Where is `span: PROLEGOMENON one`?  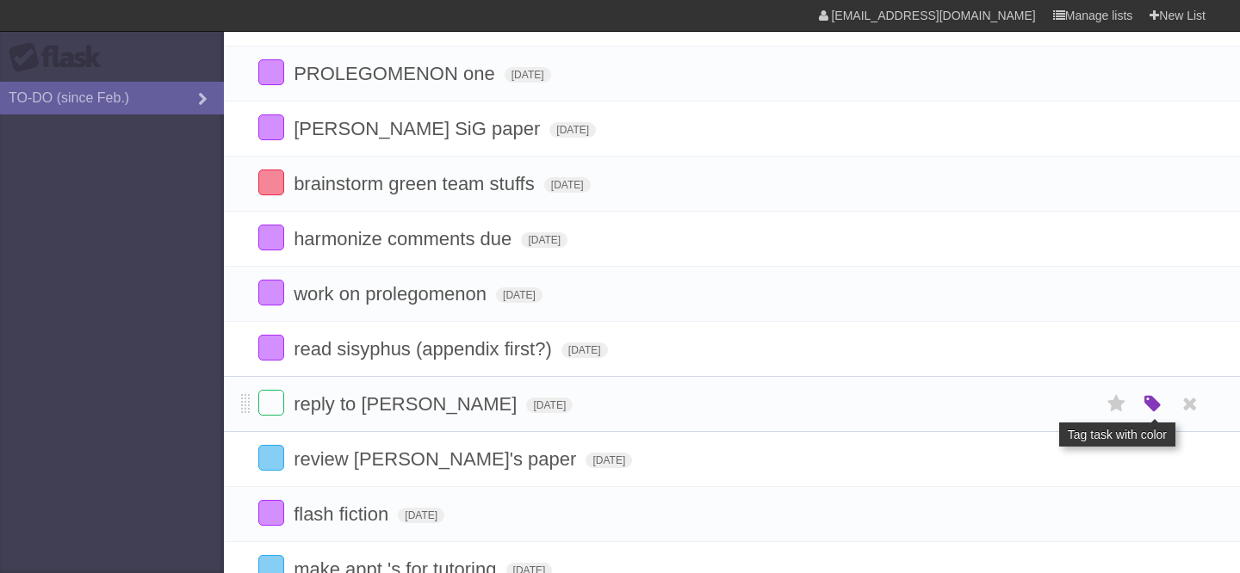
span: PROLEGOMENON one is located at coordinates (396, 73).